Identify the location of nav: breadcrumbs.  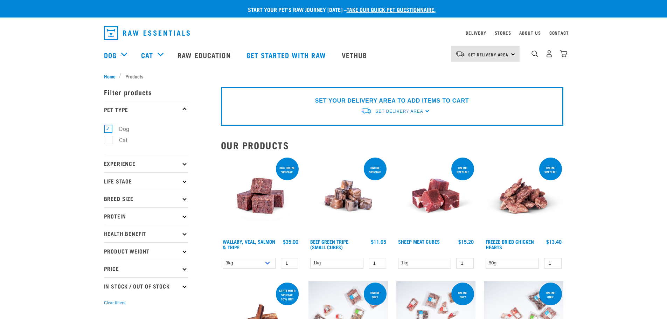
(334, 76).